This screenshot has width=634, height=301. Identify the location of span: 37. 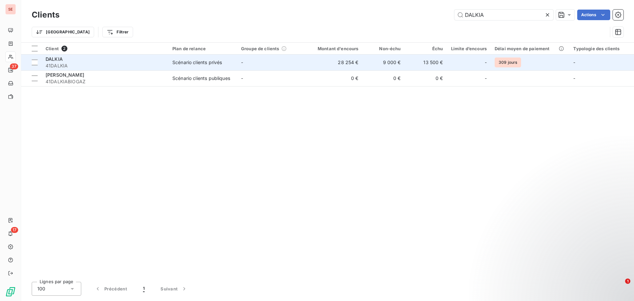
(14, 66).